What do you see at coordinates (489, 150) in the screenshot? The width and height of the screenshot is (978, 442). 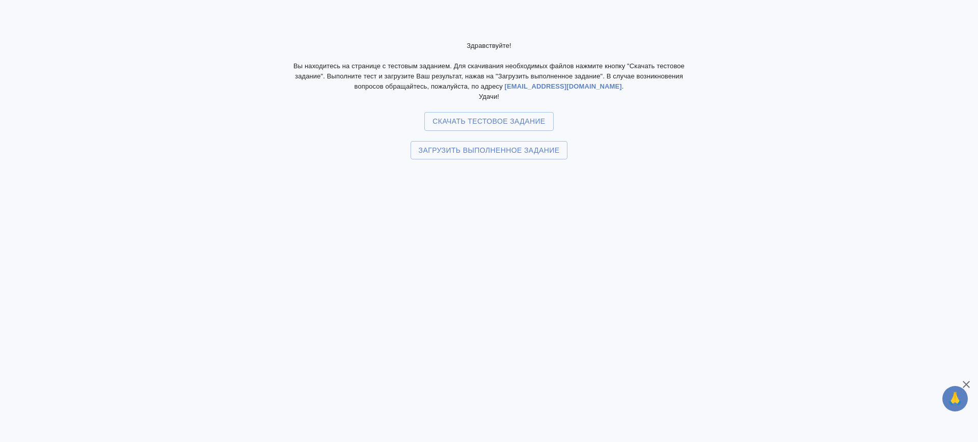 I see `span: Загрузить выполненное задание` at bounding box center [489, 150].